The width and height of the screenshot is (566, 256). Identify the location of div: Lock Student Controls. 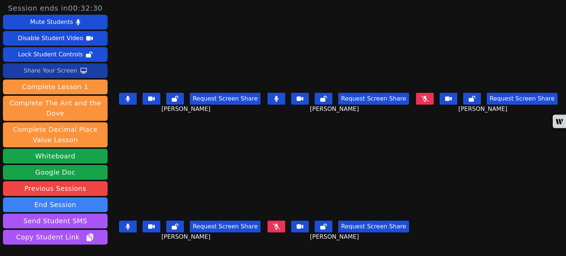
(50, 55).